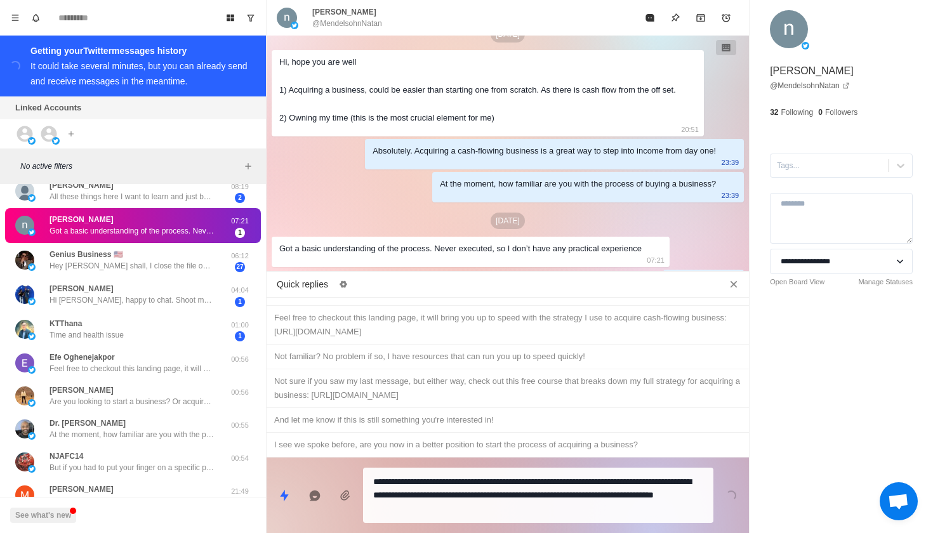 The image size is (933, 533). Describe the element at coordinates (284, 496) in the screenshot. I see `button: Quick replies` at that location.